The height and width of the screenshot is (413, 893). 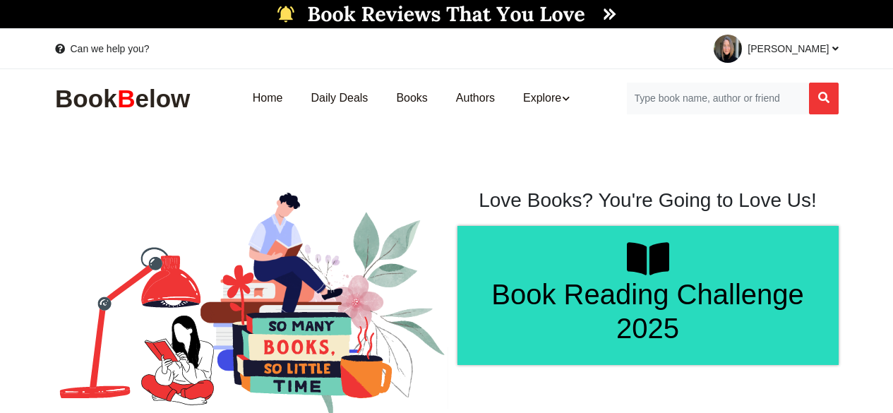 I want to click on img: 1753198369.png, so click(x=727, y=49).